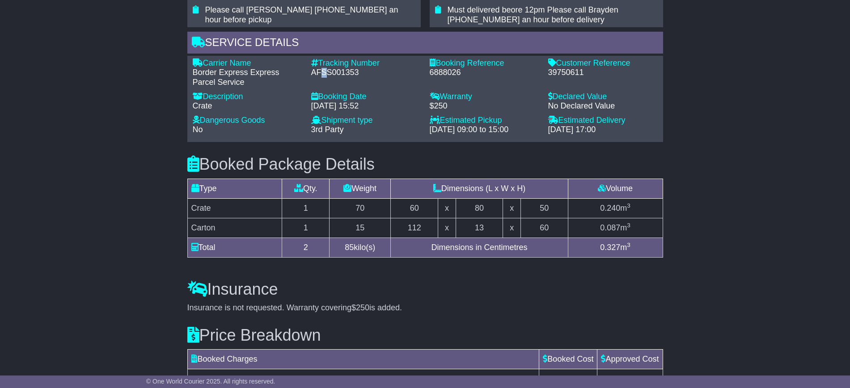  I want to click on td: Volume, so click(615, 189).